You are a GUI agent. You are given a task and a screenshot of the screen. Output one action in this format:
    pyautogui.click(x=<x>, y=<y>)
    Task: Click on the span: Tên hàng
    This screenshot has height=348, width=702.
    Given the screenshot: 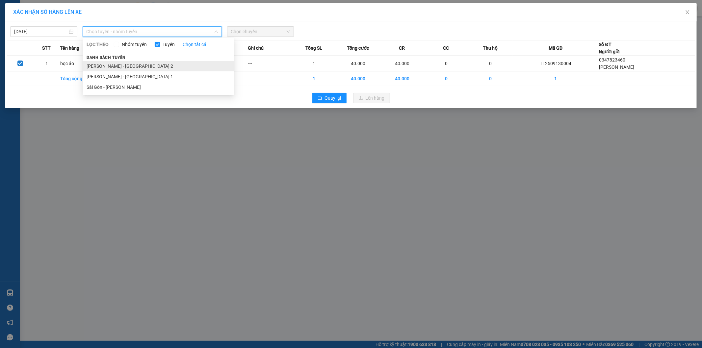 What is the action you would take?
    pyautogui.click(x=69, y=48)
    